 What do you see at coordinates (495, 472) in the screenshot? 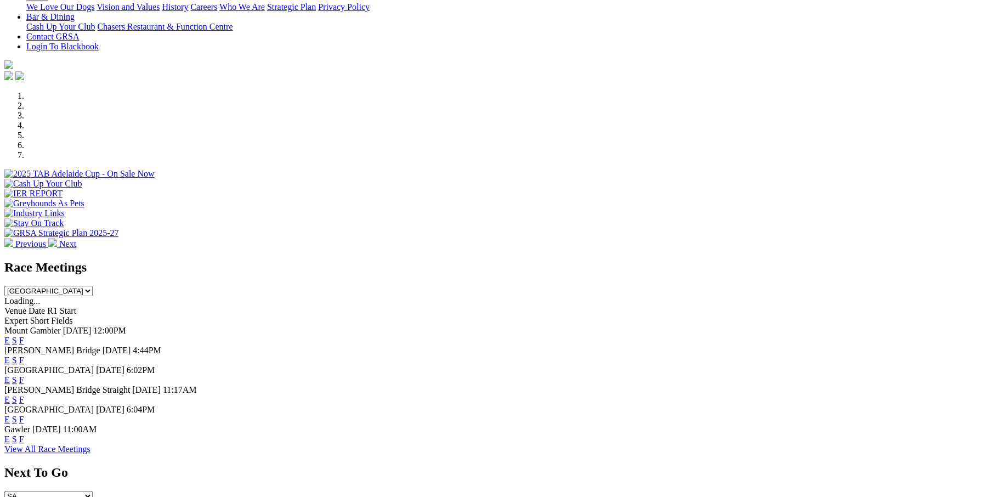
I see `h2: Next To Go` at bounding box center [495, 472].